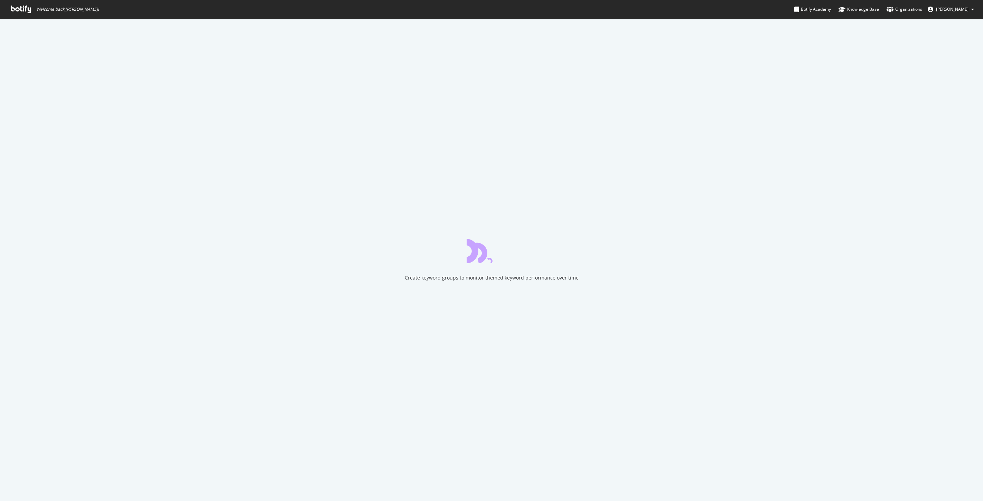 The height and width of the screenshot is (501, 983). I want to click on div: Botify Academy, so click(813, 9).